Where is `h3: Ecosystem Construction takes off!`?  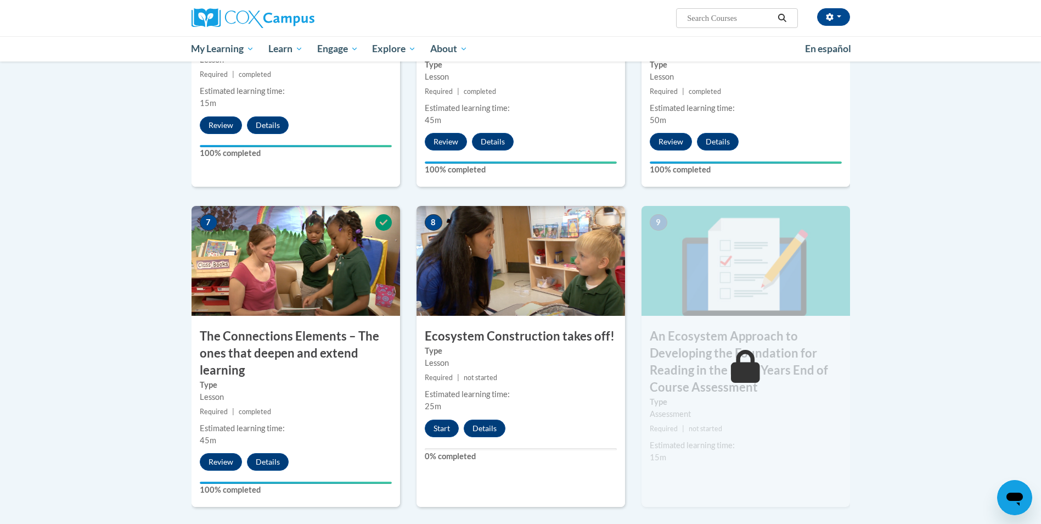 h3: Ecosystem Construction takes off! is located at coordinates (521, 336).